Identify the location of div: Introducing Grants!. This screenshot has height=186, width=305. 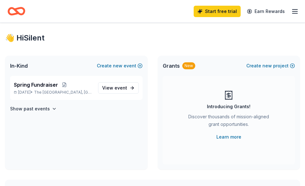
(229, 106).